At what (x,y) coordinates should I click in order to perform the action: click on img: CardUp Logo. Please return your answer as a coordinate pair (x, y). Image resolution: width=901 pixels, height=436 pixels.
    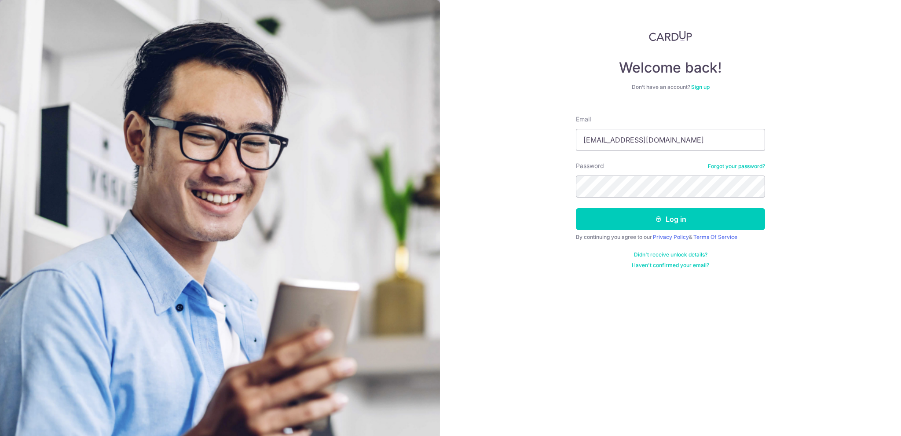
    Looking at the image, I should click on (671, 36).